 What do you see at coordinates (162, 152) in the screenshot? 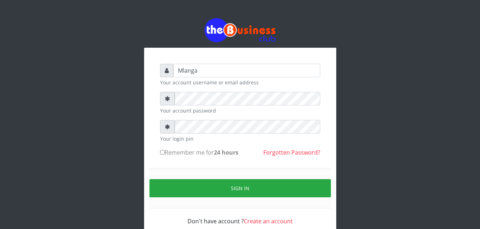
I see `input: Remember me for24 hours` at bounding box center [162, 152].